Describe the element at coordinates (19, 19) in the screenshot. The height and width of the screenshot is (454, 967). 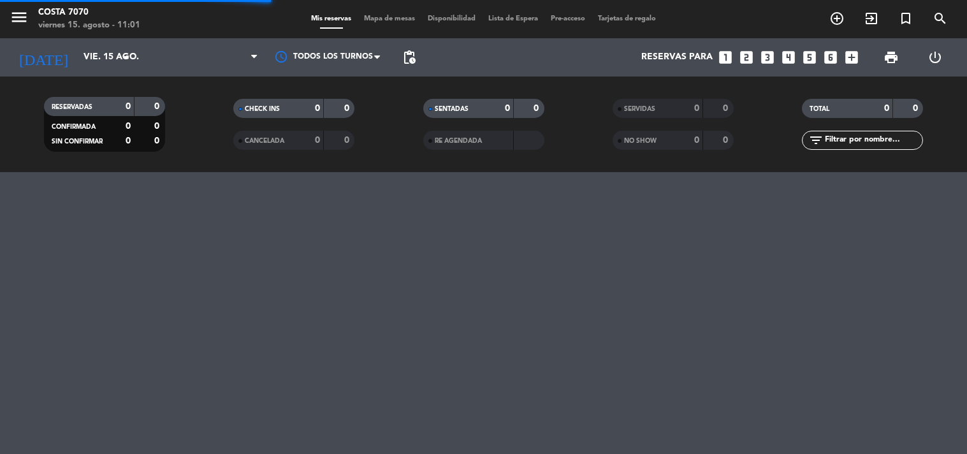
I see `button: menu` at that location.